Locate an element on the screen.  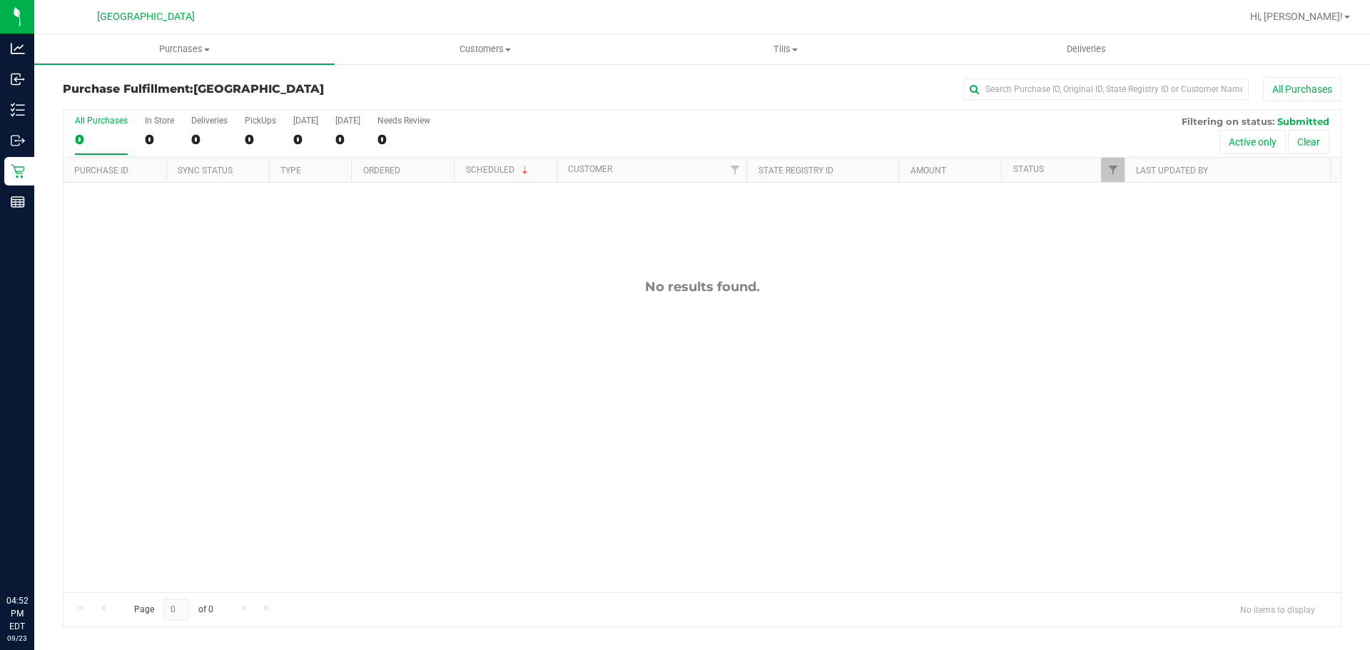
span: Purchases is located at coordinates (184, 49).